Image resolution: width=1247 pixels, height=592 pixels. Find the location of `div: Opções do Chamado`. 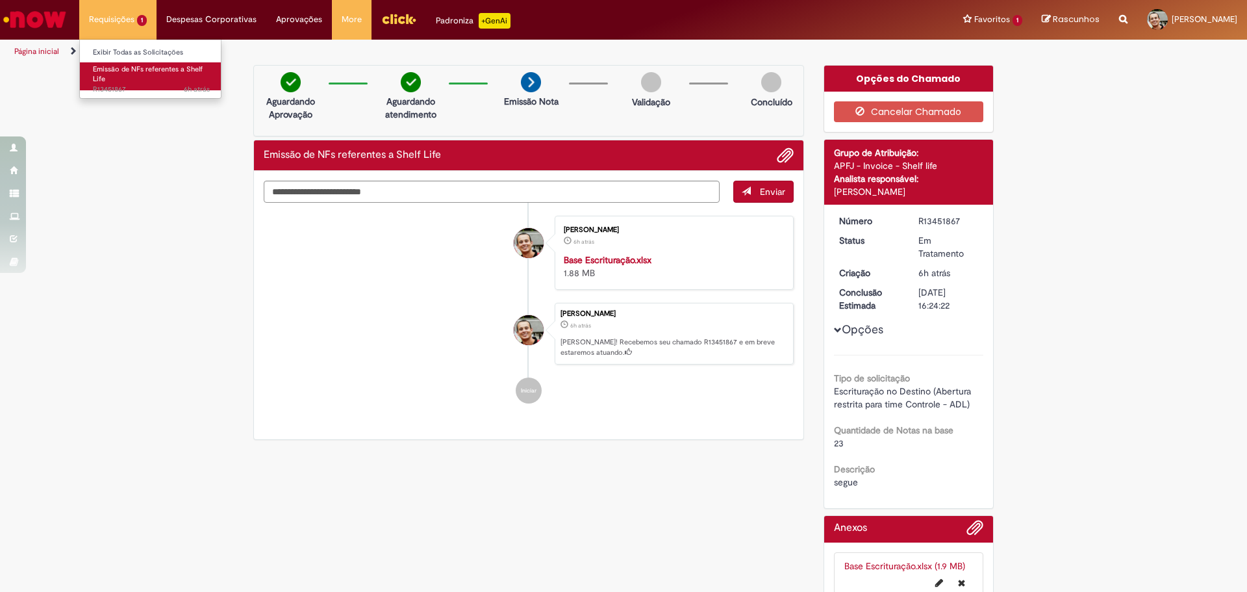

div: Opções do Chamado is located at coordinates (908, 79).